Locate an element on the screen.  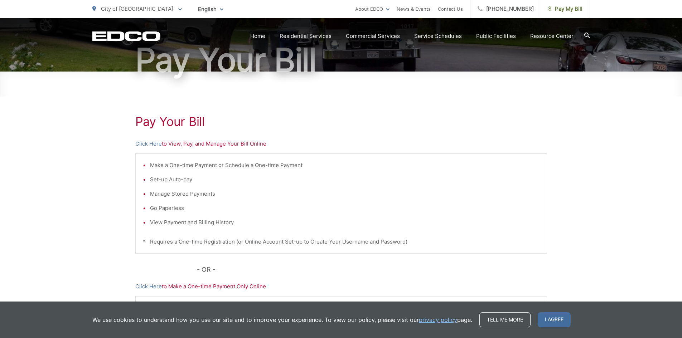
li: Go Paperless is located at coordinates (345, 208).